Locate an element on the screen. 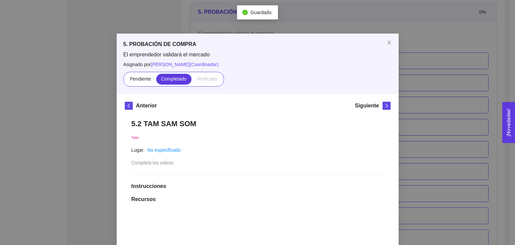 The image size is (515, 245). h1: 5.2 TAM SAM SOM is located at coordinates (257, 123).